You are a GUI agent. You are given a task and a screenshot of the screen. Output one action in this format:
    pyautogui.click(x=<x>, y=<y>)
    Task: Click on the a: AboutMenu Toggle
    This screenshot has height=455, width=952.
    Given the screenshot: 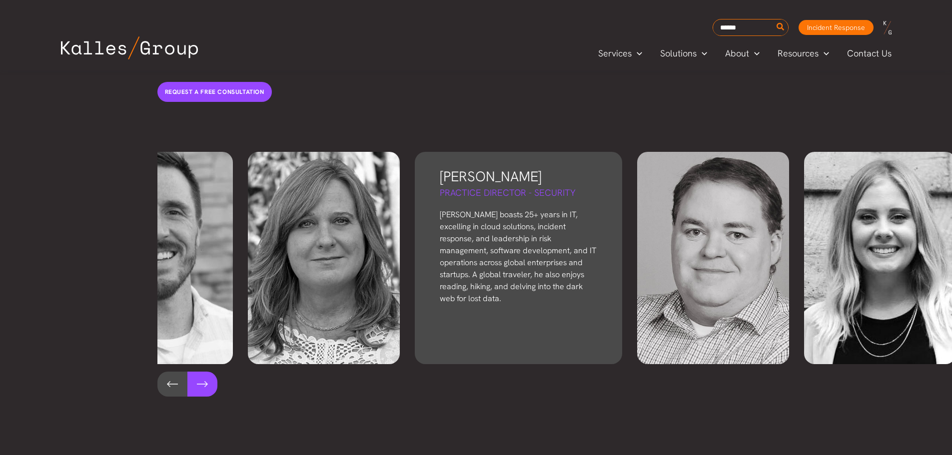 What is the action you would take?
    pyautogui.click(x=742, y=53)
    